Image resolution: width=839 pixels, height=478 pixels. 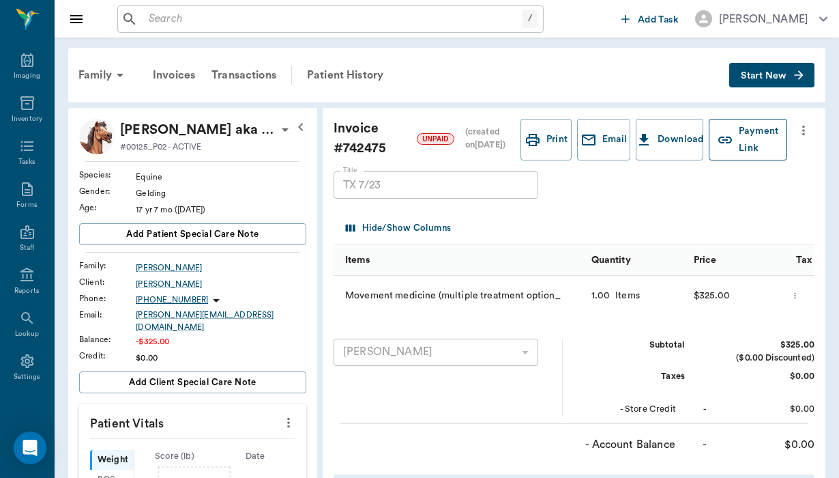 What do you see at coordinates (350, 170) in the screenshot?
I see `label: Title` at bounding box center [350, 170].